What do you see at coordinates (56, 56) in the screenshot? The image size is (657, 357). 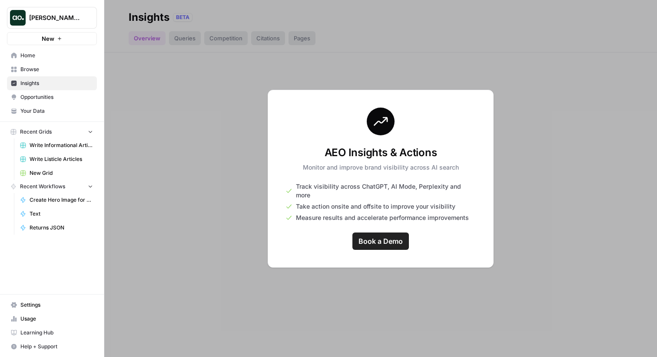 I see `span: Home` at bounding box center [56, 56].